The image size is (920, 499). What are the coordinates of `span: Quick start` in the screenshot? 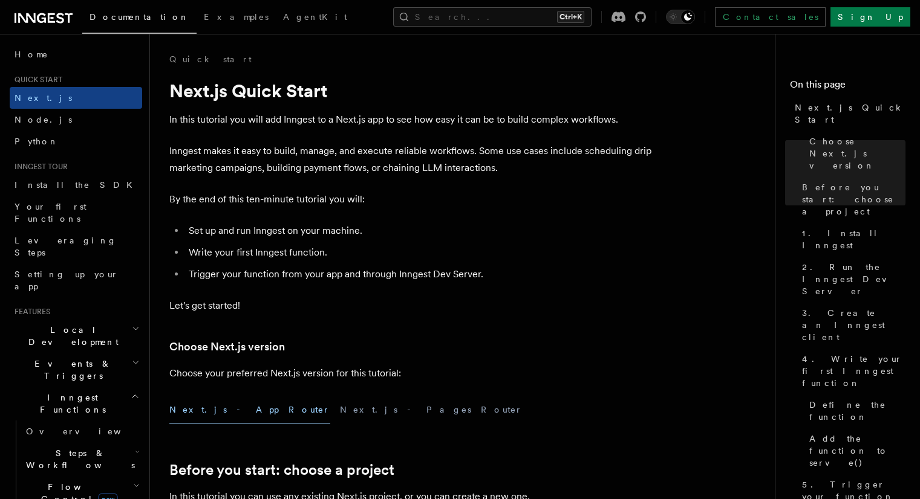 It's located at (36, 80).